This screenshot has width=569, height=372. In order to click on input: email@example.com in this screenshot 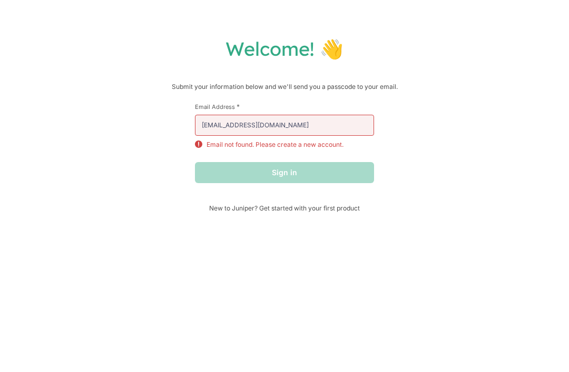, I will do `click(284, 125)`.